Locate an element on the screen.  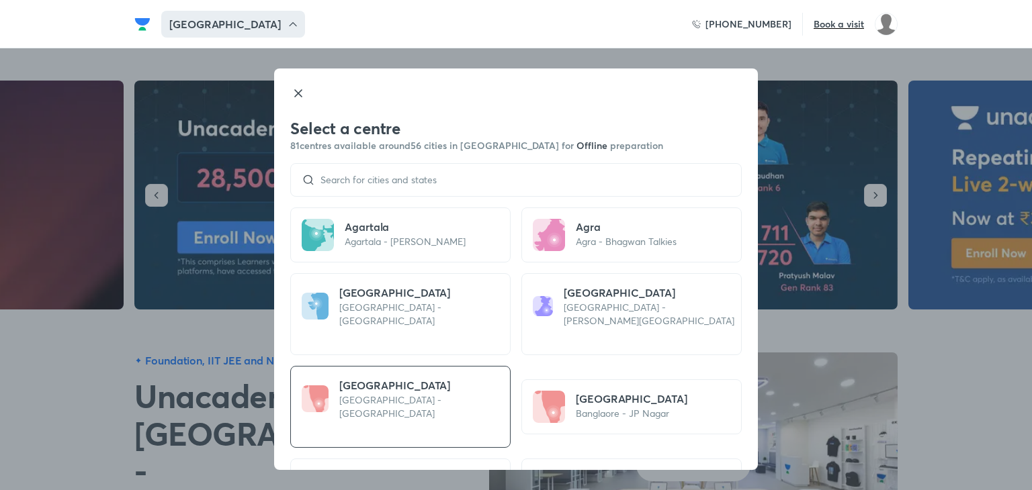
h5: Agra is located at coordinates (626, 227).